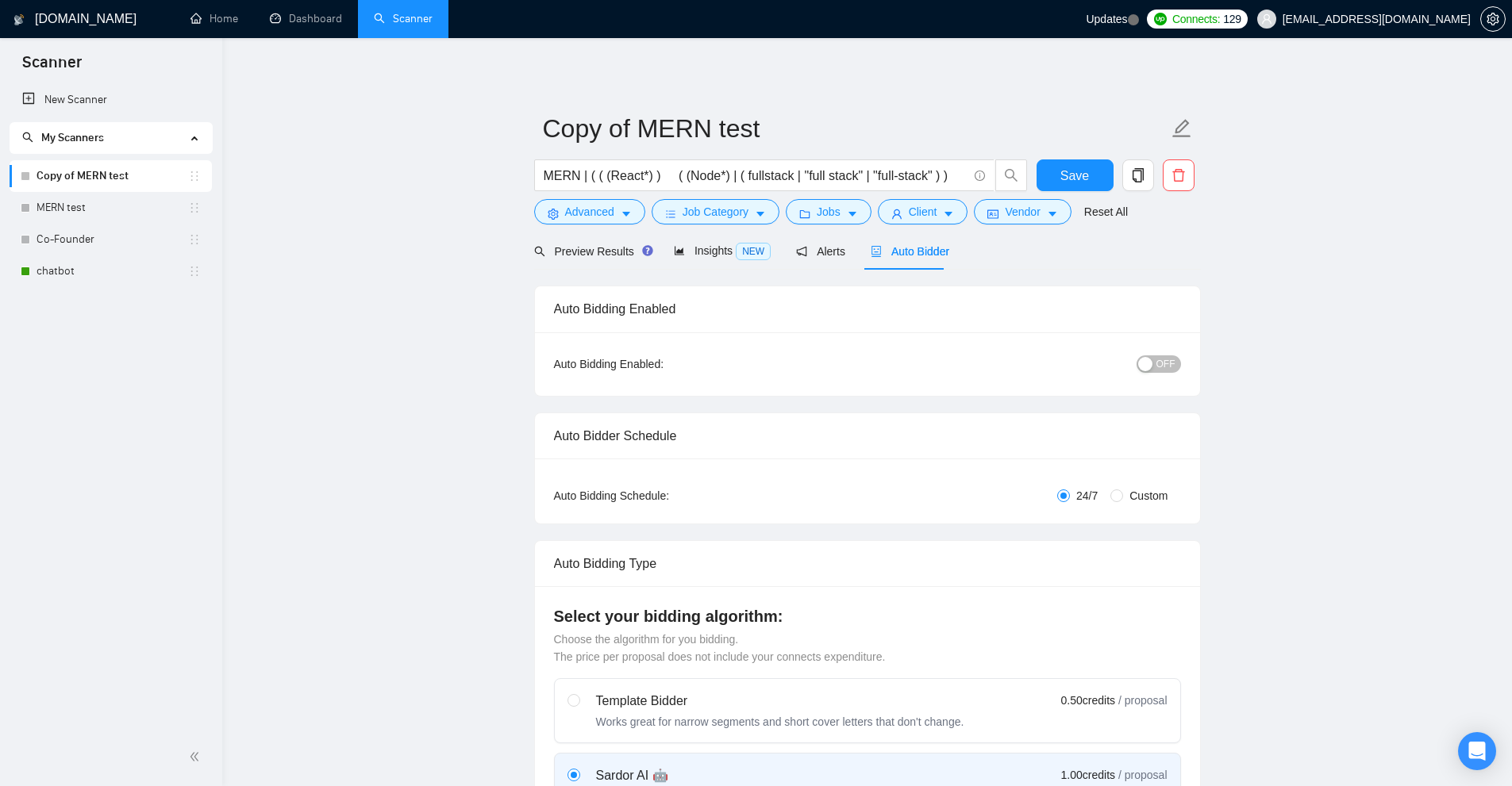 This screenshot has width=1512, height=786. I want to click on span: robot, so click(877, 252).